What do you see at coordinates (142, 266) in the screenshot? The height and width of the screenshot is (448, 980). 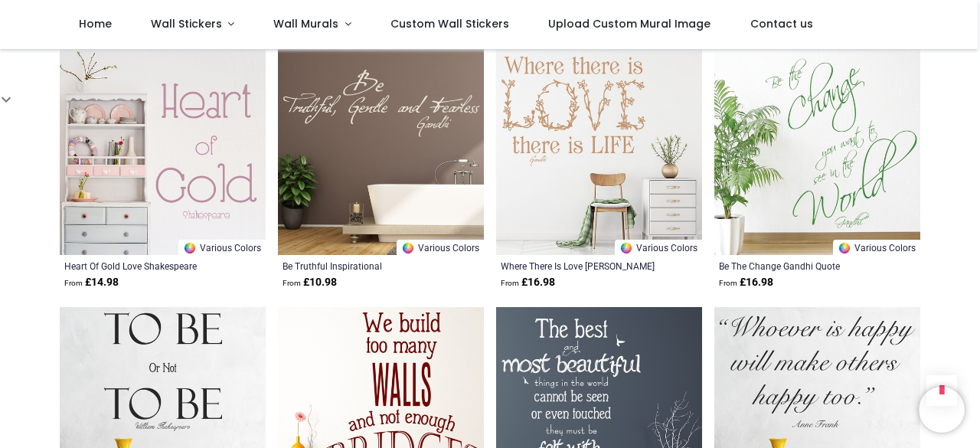 I see `div: Heart Of Gold Love Shakespeare Quote` at bounding box center [142, 266].